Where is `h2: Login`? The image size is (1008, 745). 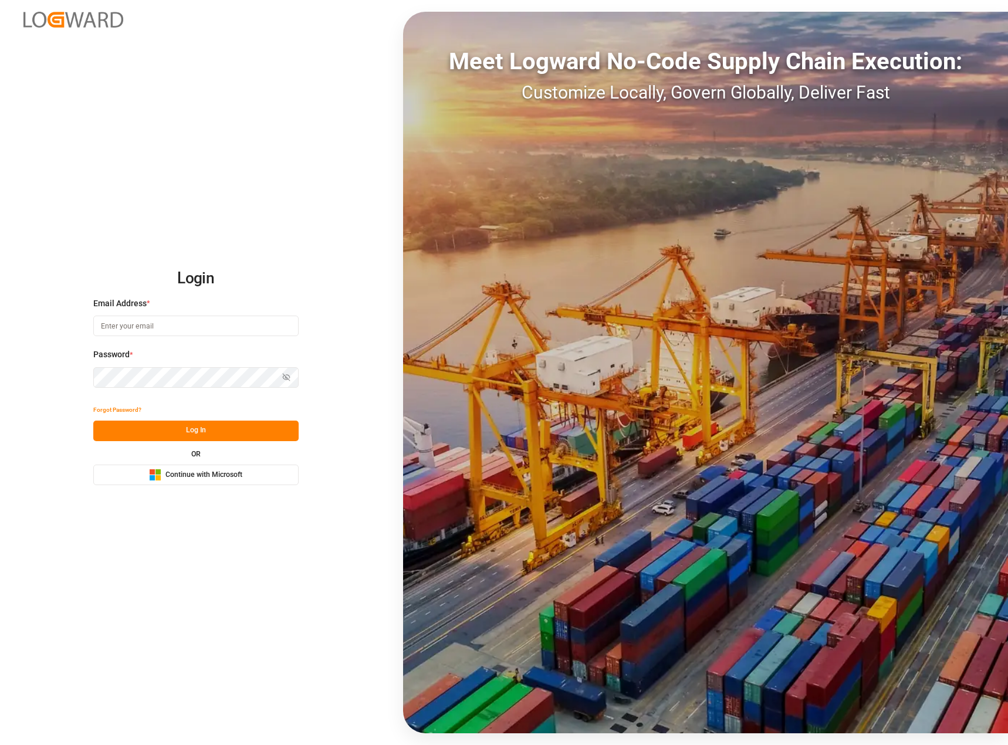
h2: Login is located at coordinates (196, 279).